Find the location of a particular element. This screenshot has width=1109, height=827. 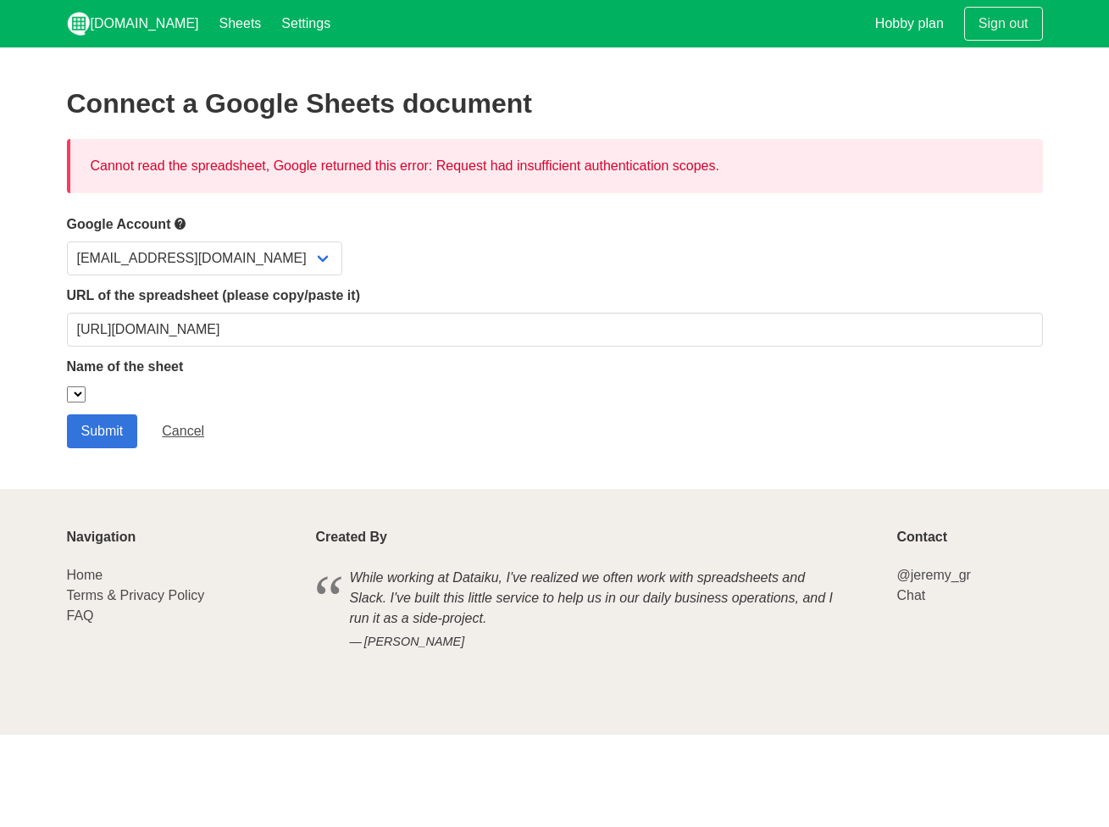

a: FAQ is located at coordinates (80, 615).